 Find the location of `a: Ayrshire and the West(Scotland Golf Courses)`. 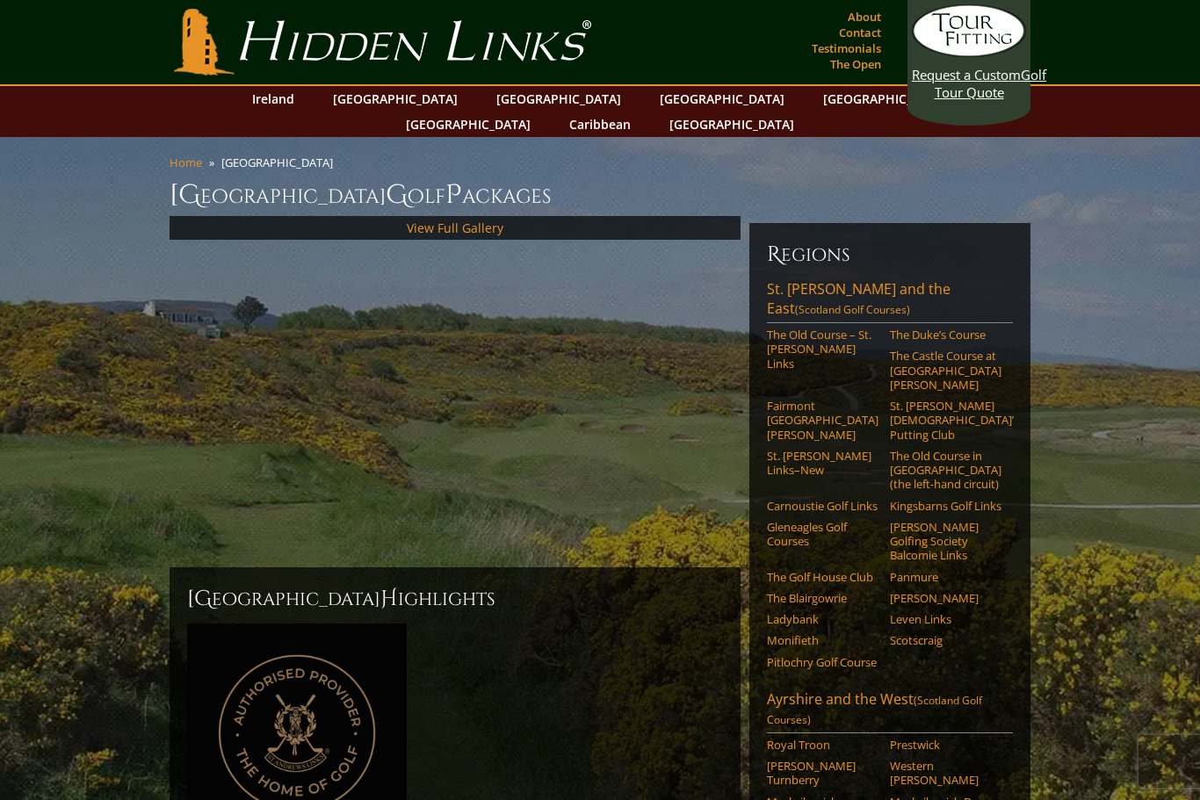

a: Ayrshire and the West(Scotland Golf Courses) is located at coordinates (890, 712).